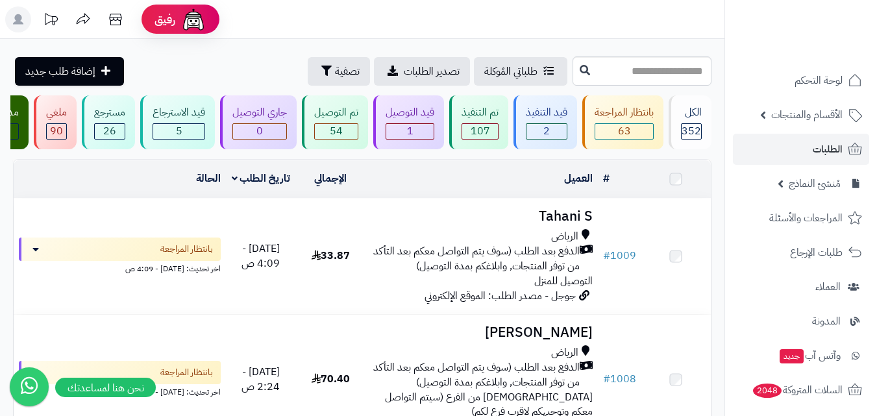 The width and height of the screenshot is (877, 416). Describe the element at coordinates (330, 256) in the screenshot. I see `span: 33.87` at that location.